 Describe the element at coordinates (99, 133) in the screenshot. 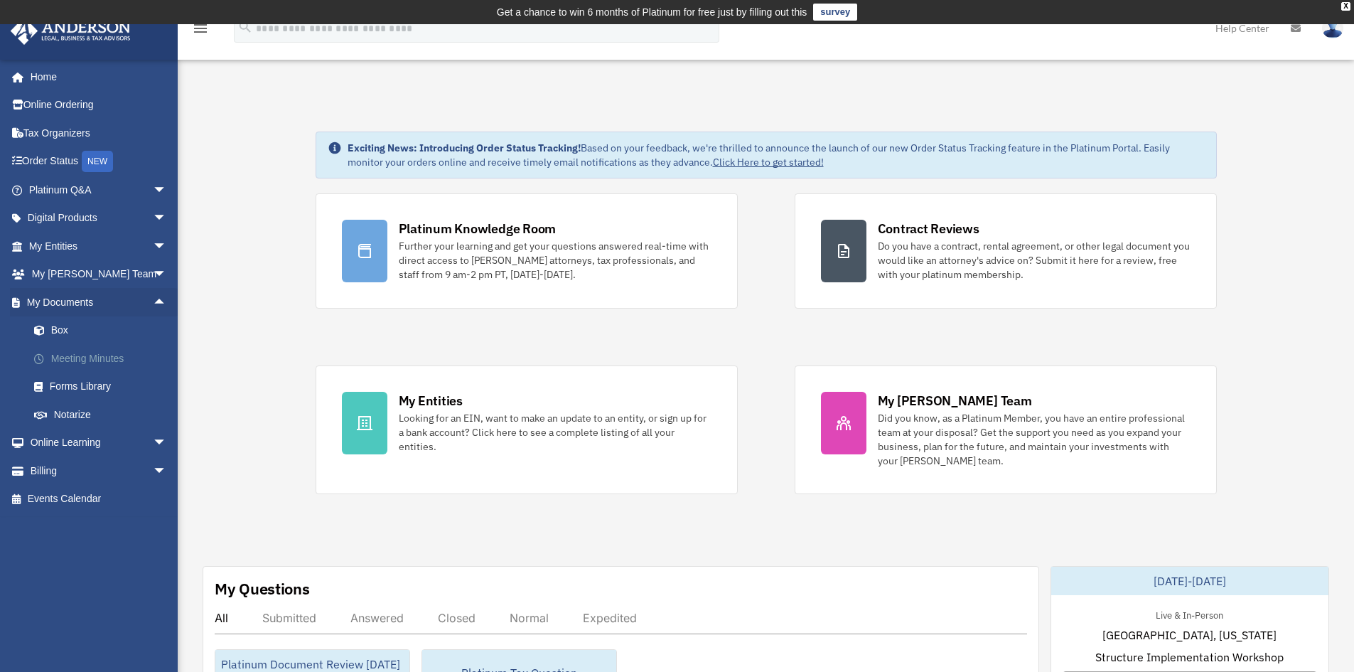

I see `a: Tax Organizers` at that location.